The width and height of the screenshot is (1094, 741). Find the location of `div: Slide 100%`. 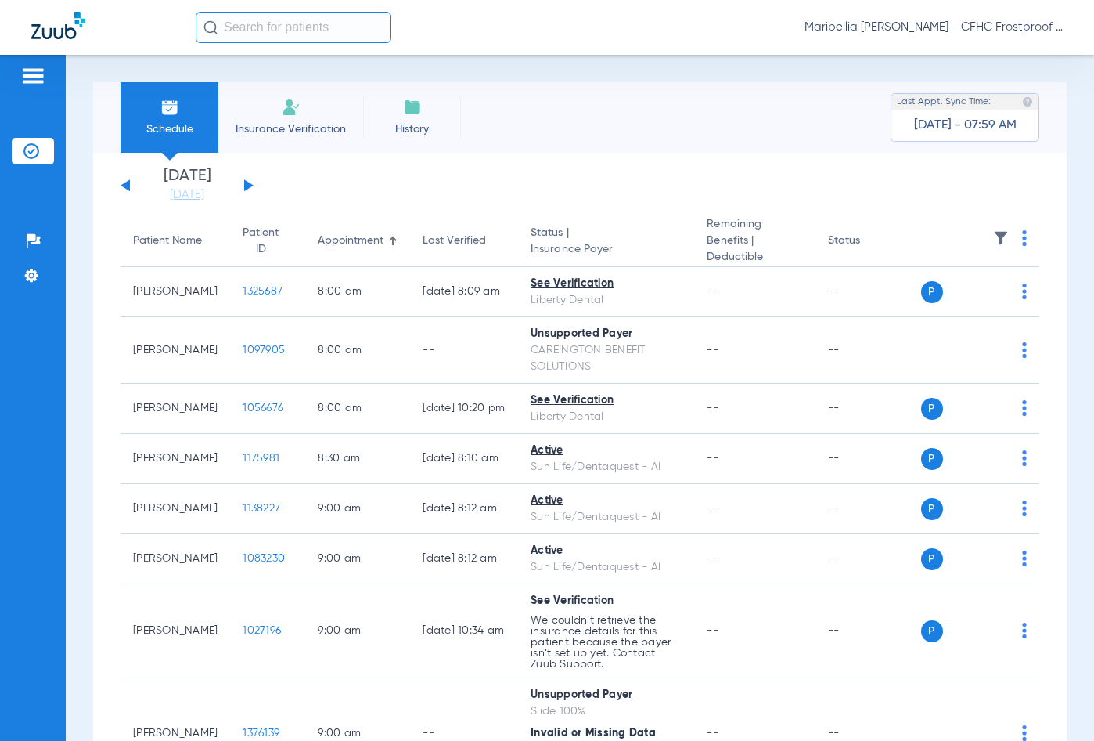

div: Slide 100% is located at coordinates (606, 711).